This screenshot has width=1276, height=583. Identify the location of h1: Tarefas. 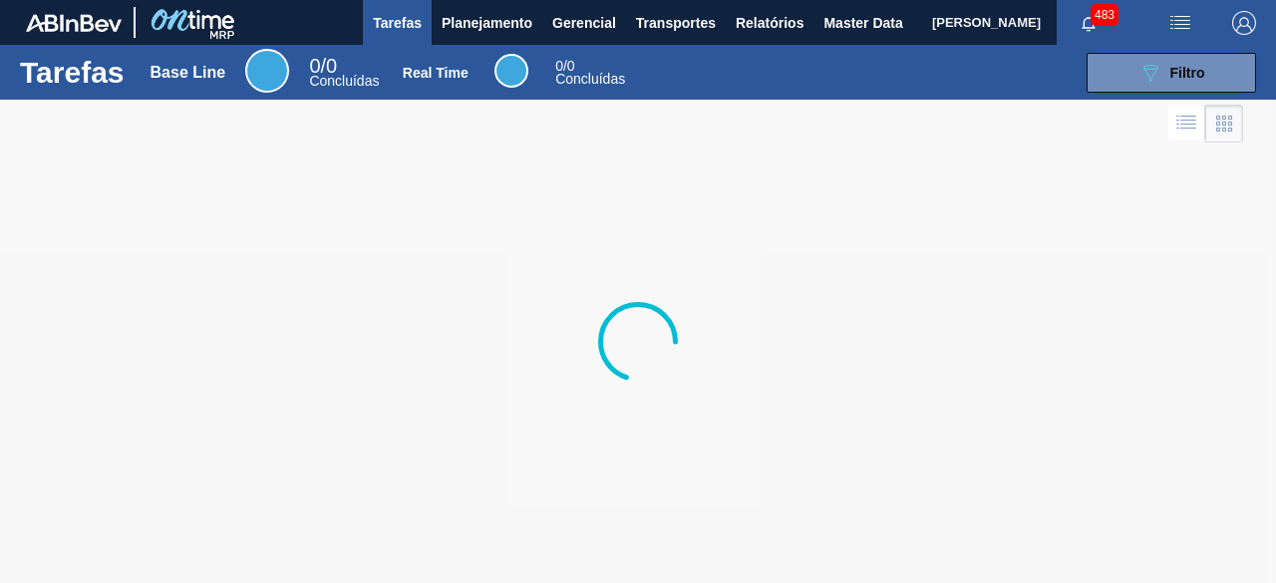
(72, 72).